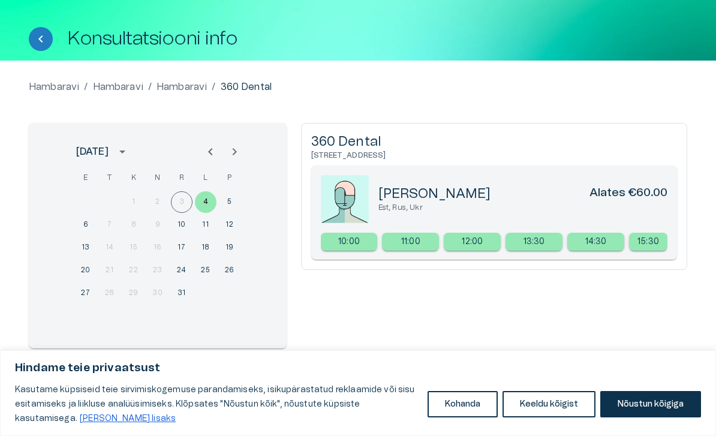 This screenshot has height=436, width=716. I want to click on button: Tagasi, so click(41, 39).